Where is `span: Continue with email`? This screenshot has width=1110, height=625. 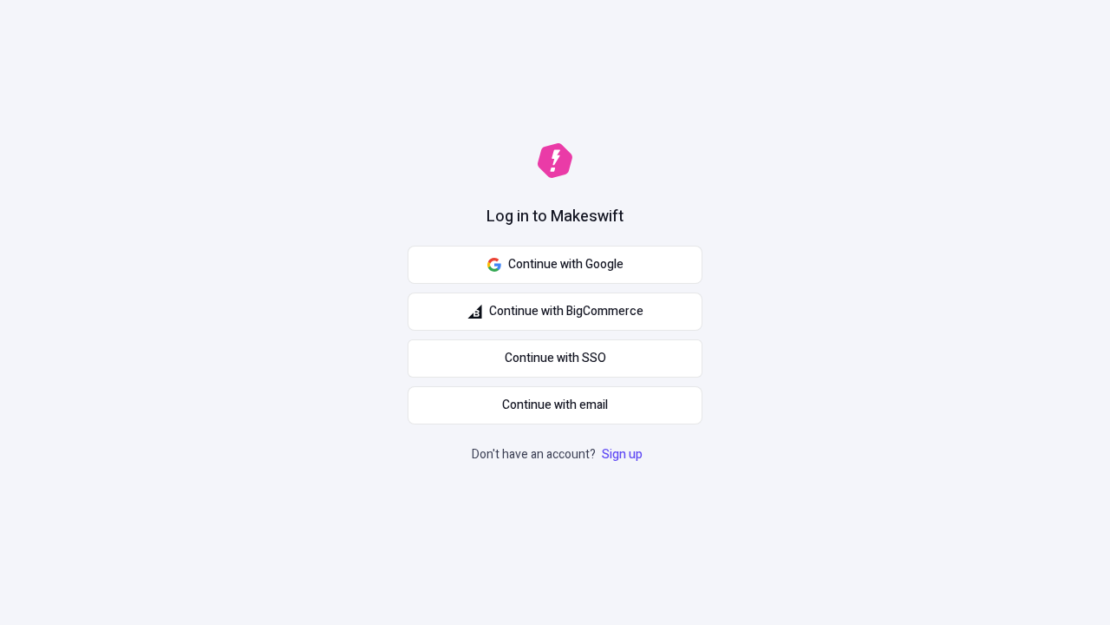
span: Continue with email is located at coordinates (555, 405).